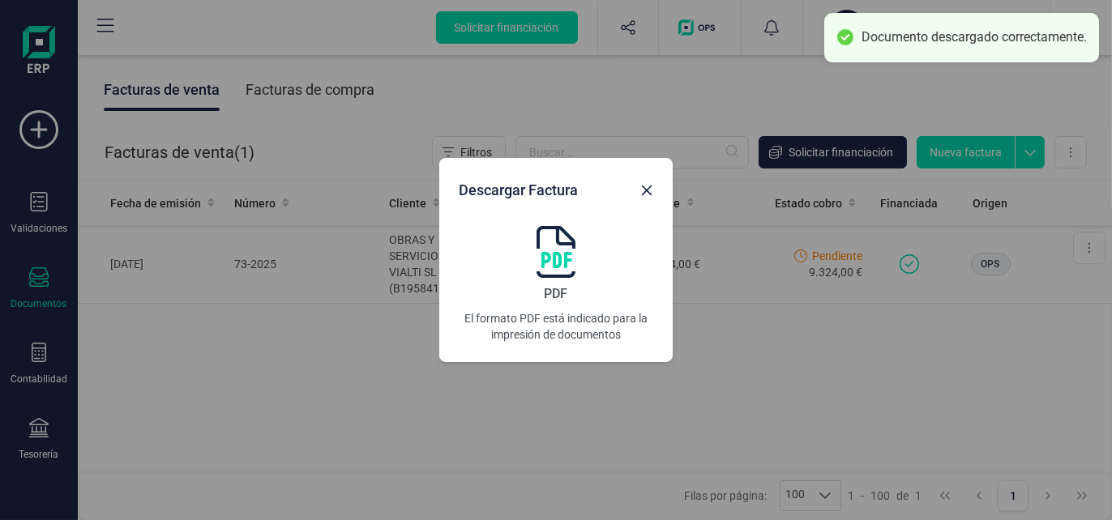  I want to click on span: PDF, so click(556, 294).